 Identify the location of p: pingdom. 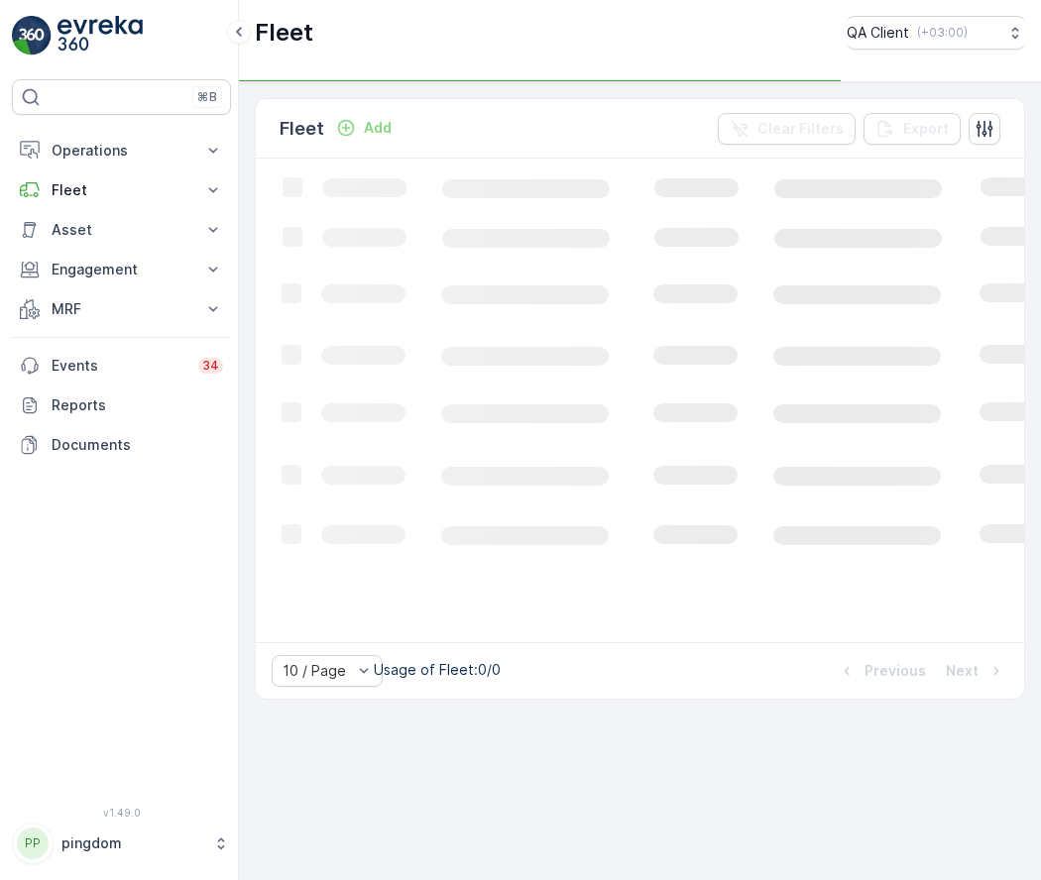
(132, 844).